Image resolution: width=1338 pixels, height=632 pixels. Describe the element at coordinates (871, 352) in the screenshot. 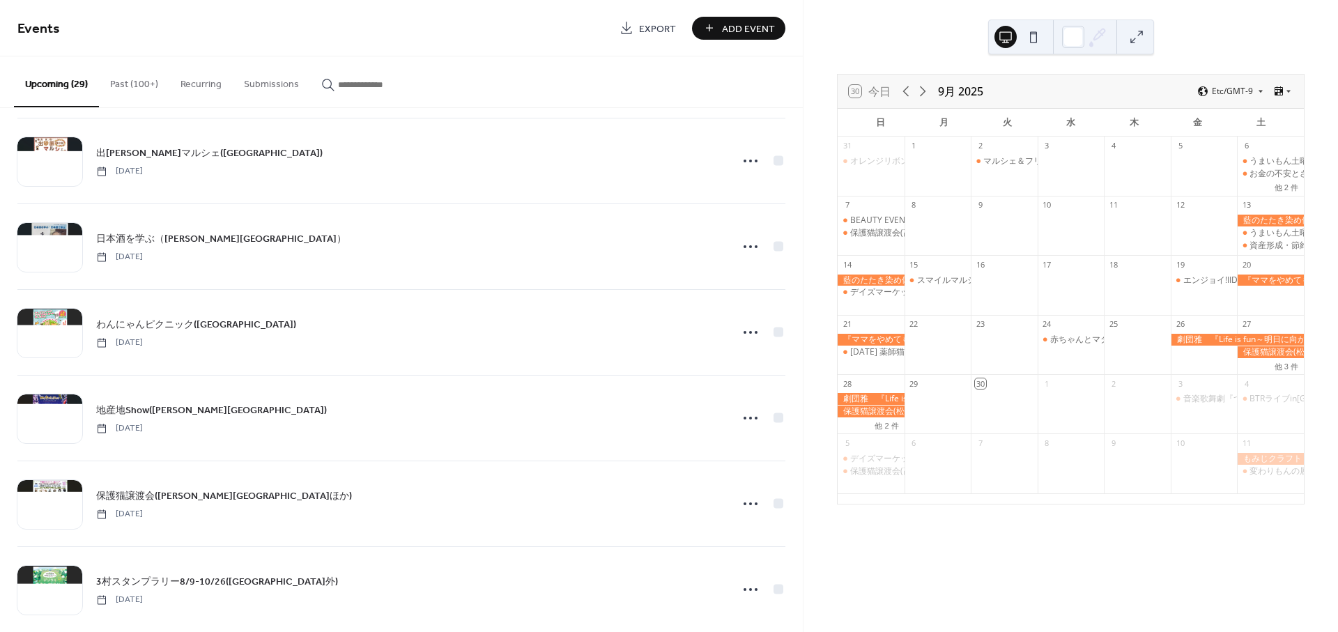

I see `div: 猫の日 薬師猫神様縁日(高森町)` at that location.